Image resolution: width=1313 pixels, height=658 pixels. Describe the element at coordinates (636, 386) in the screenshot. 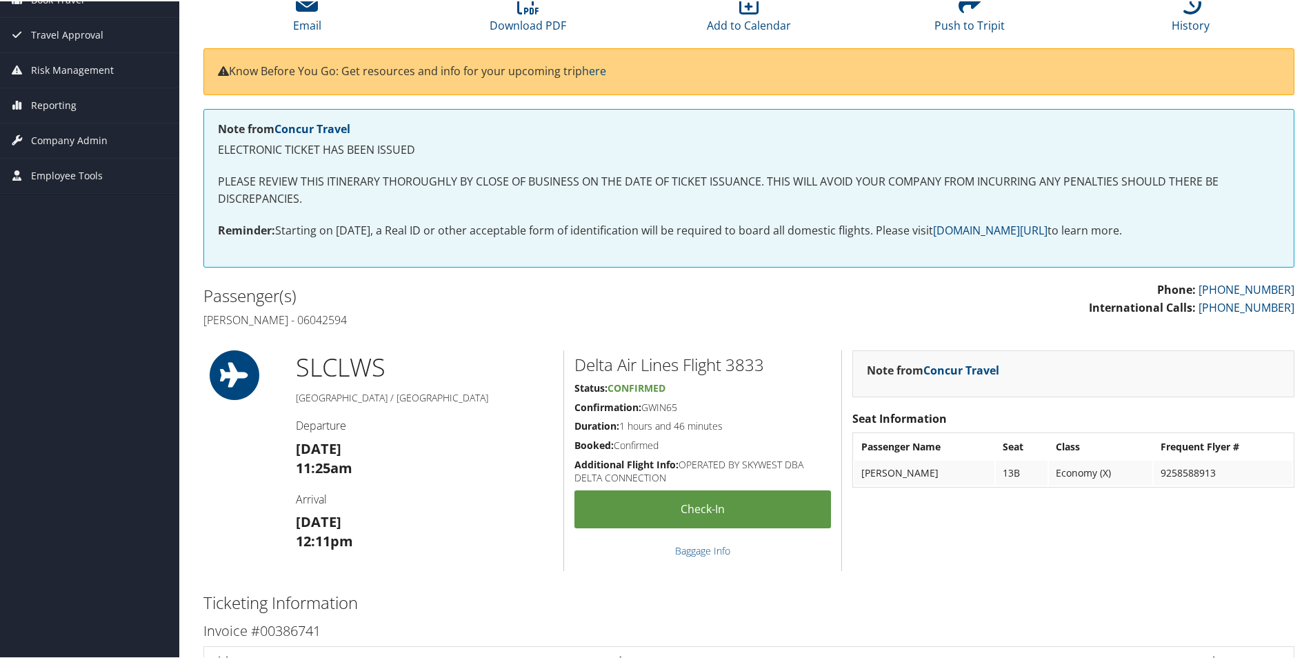

I see `span: Confirmed` at that location.